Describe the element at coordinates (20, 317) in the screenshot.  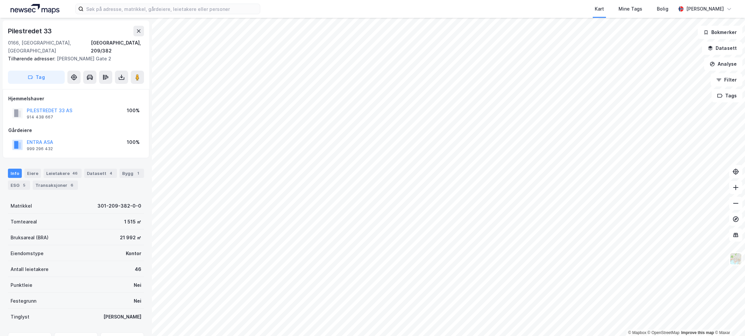
I see `div: Tinglyst` at that location.